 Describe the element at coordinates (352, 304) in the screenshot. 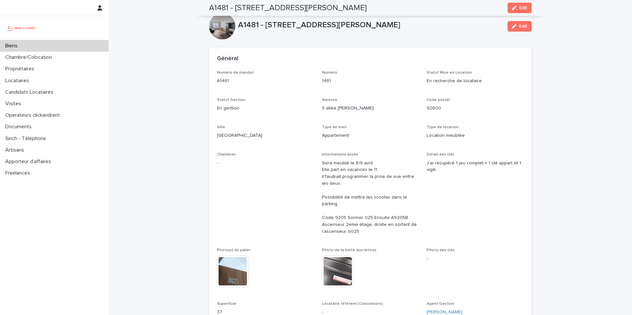

I see `span: Locataire référent (Colocations)` at that location.